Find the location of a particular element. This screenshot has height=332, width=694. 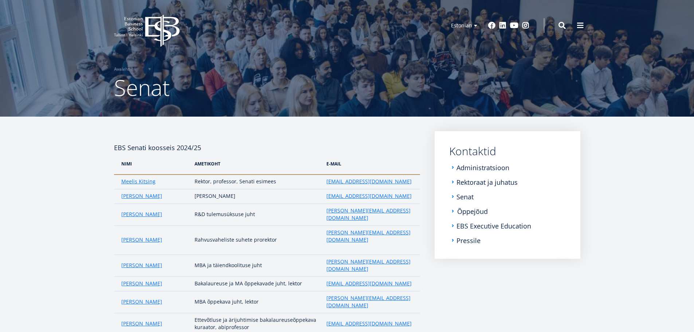

a: Linkedin is located at coordinates (502, 25).